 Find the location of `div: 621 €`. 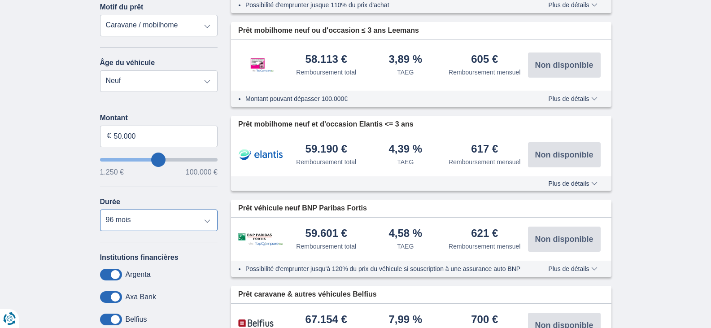

div: 621 € is located at coordinates (484, 234).